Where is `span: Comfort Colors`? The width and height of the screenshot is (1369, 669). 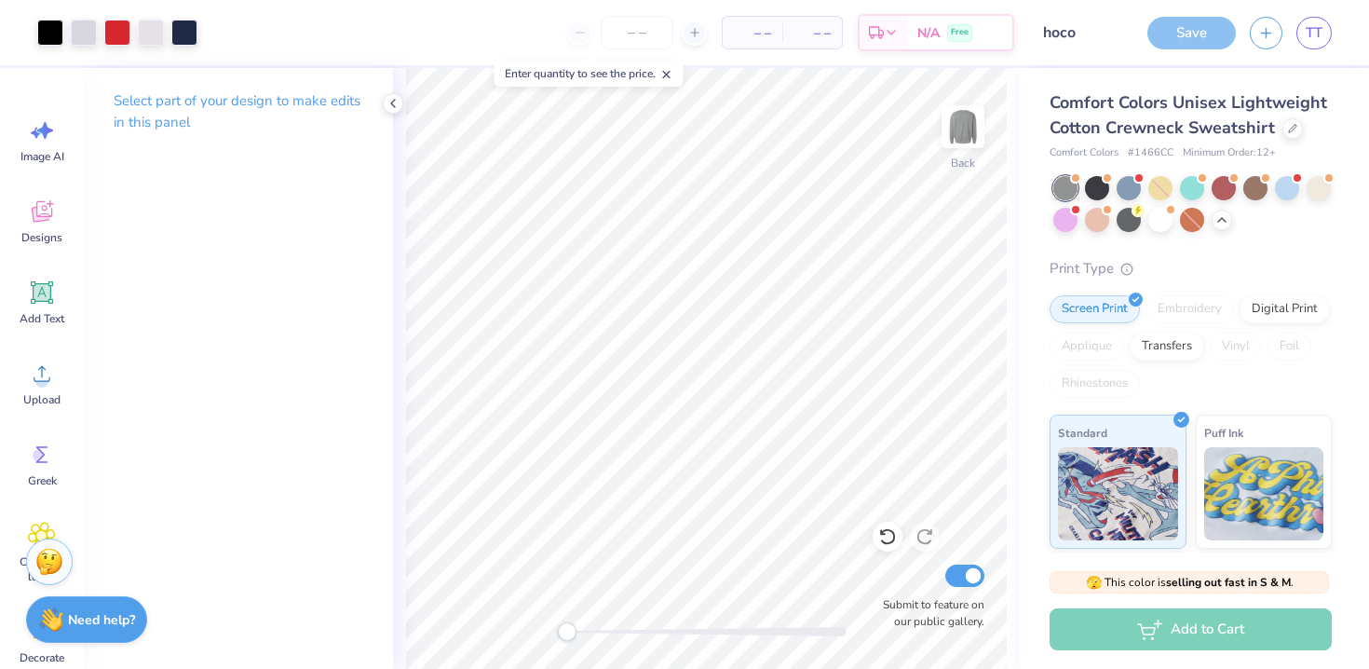
span: Comfort Colors is located at coordinates (1084, 153).